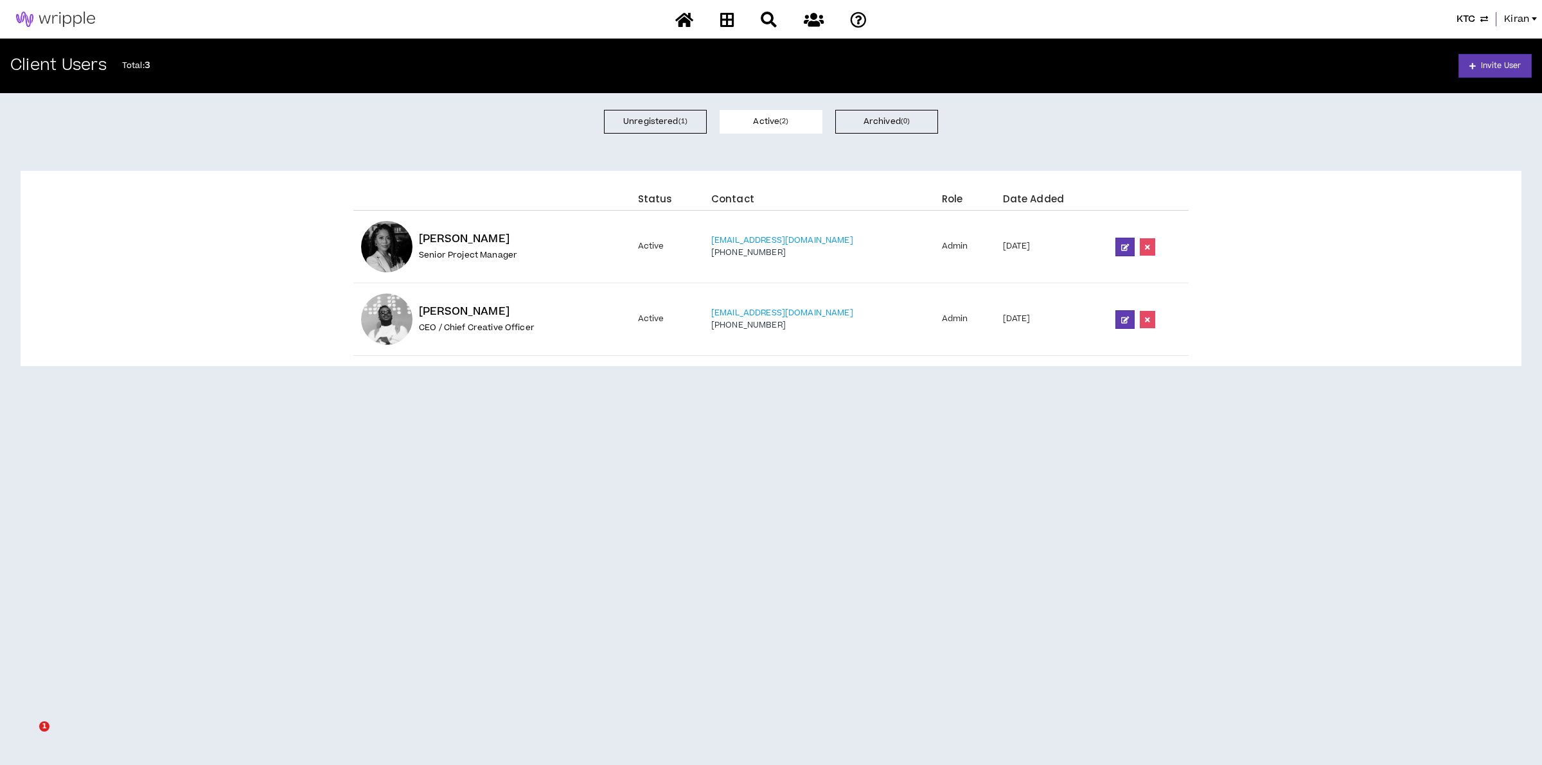  Describe the element at coordinates (655, 121) in the screenshot. I see `button: Unregistered (1)` at that location.